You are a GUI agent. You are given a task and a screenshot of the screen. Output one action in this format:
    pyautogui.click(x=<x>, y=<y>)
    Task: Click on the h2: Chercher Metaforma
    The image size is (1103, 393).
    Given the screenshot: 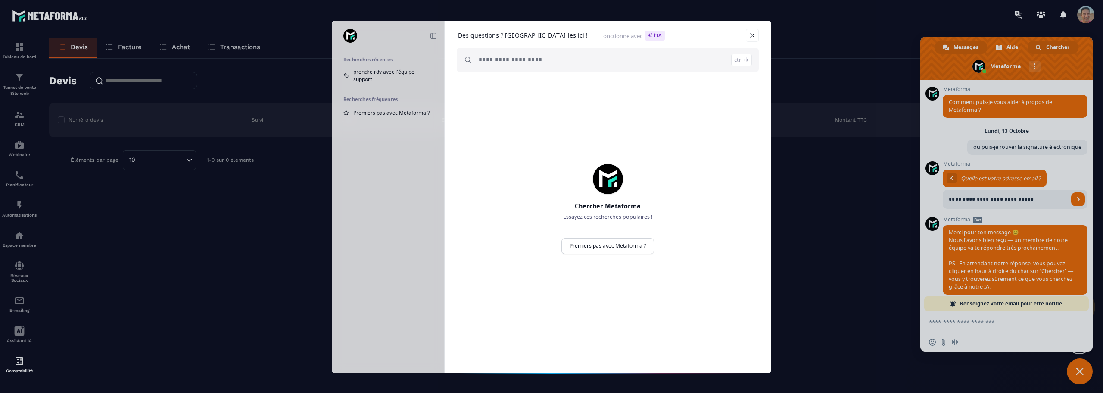 What is the action you would take?
    pyautogui.click(x=608, y=206)
    